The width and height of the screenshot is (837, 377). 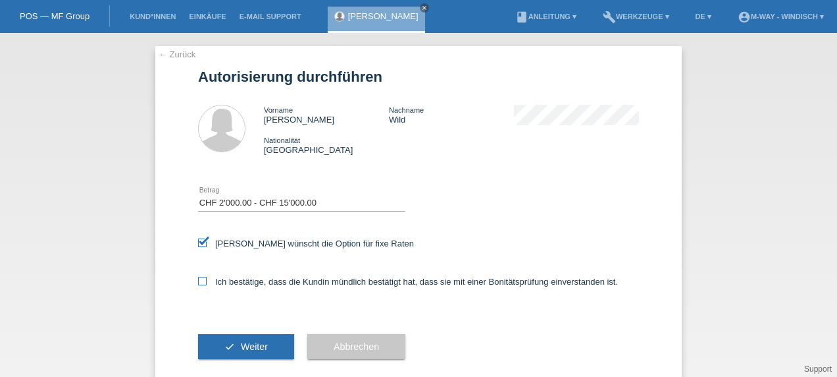 I want to click on a: Einkäufe, so click(x=207, y=16).